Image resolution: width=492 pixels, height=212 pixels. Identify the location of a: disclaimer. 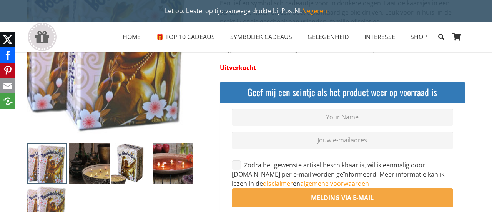
(278, 183).